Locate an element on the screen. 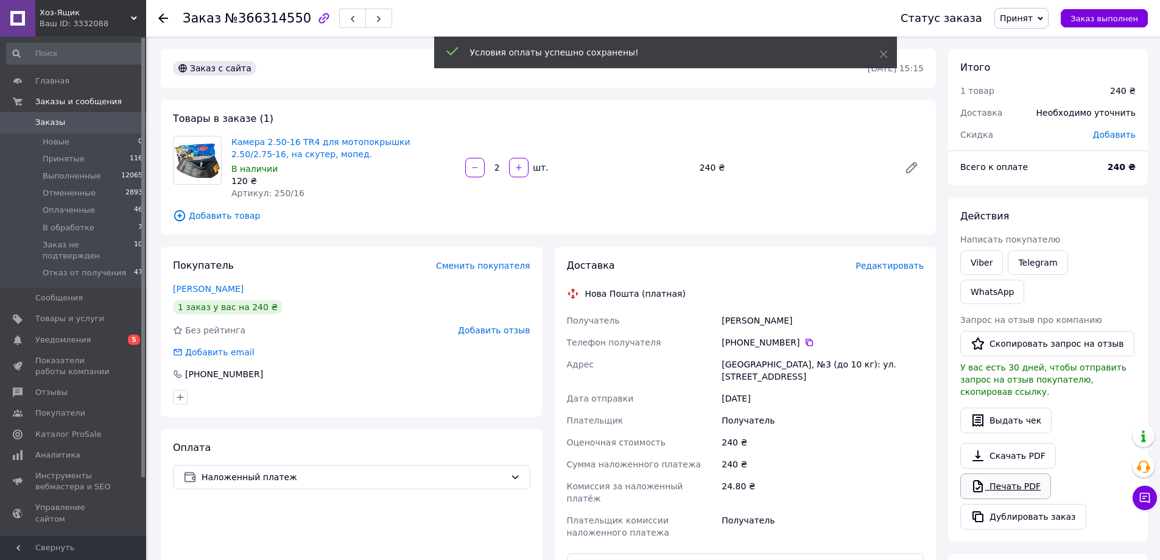 The width and height of the screenshot is (1160, 560). a: Telegram is located at coordinates (1038, 262).